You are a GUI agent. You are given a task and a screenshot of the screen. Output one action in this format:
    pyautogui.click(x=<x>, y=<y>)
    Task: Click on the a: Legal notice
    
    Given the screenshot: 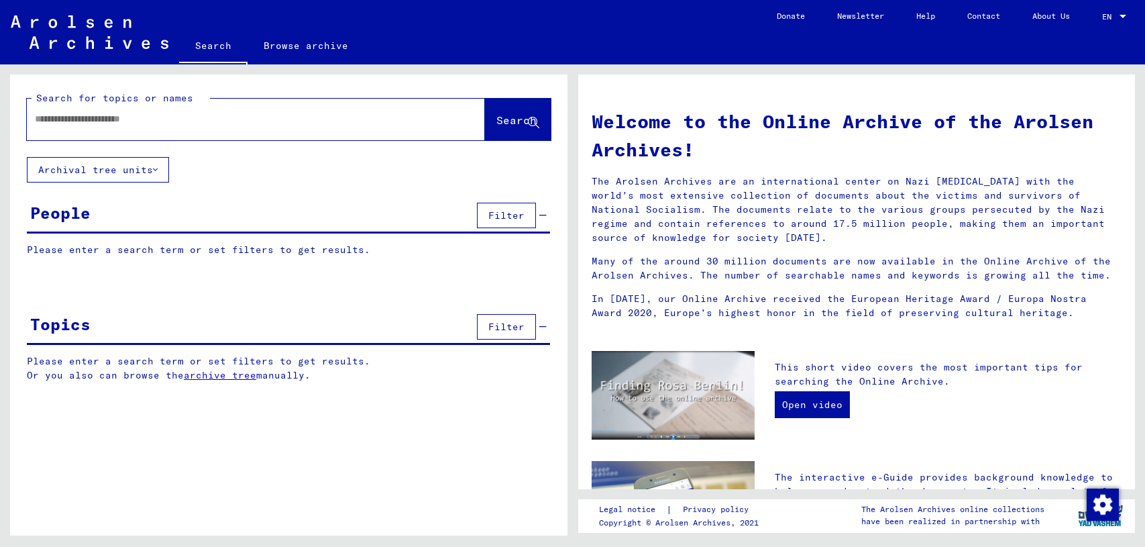 What is the action you would take?
    pyautogui.click(x=633, y=509)
    